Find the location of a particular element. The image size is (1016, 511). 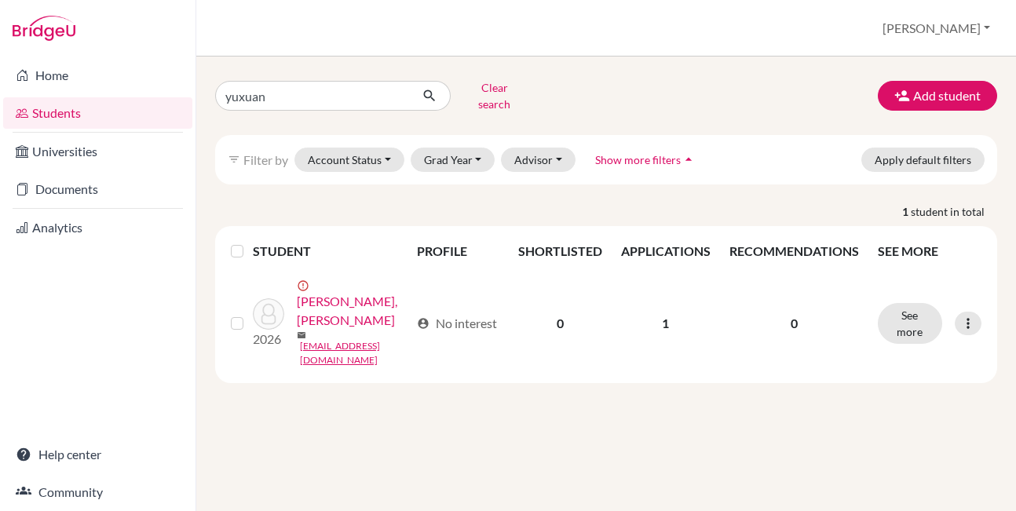

th: SHORTLISTED is located at coordinates (560, 251).